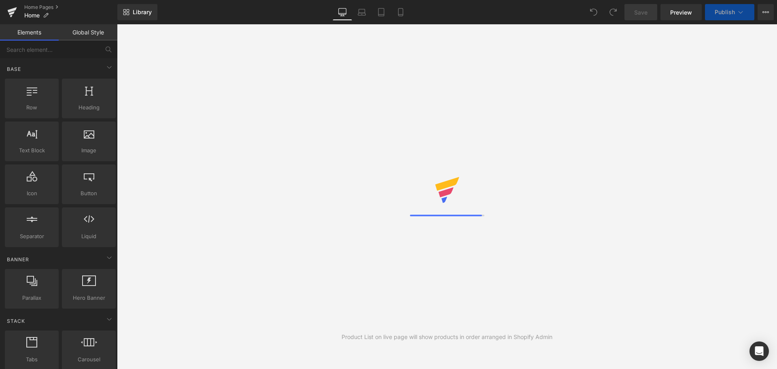 This screenshot has width=777, height=369. I want to click on span: Button, so click(89, 193).